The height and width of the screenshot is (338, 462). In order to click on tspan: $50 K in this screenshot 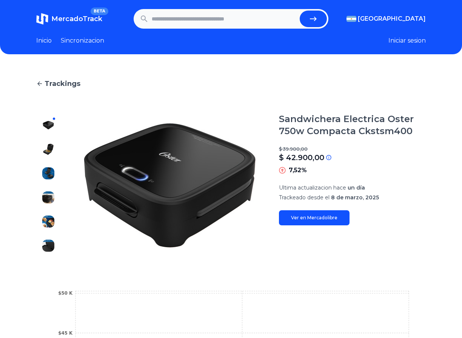, I will do `click(65, 294)`.